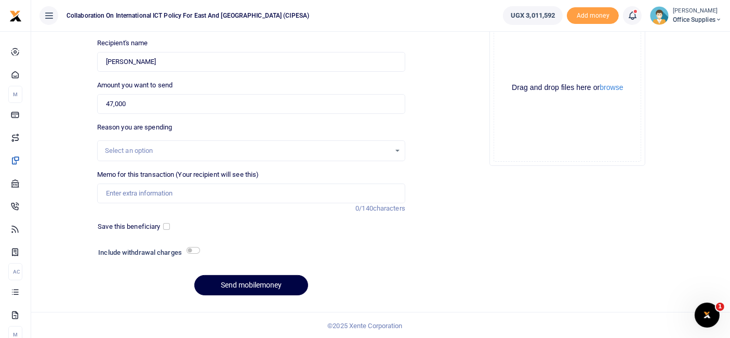  I want to click on div: Select an option, so click(247, 151).